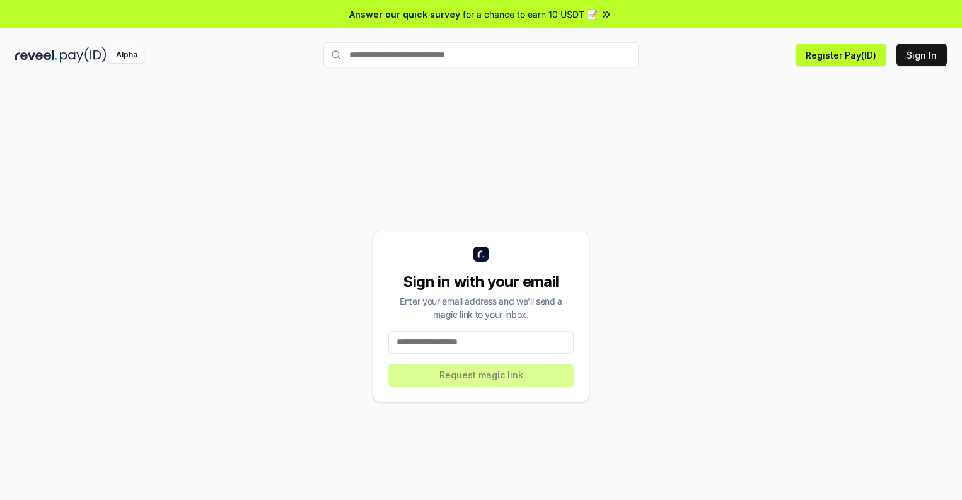 The height and width of the screenshot is (500, 962). Describe the element at coordinates (481, 282) in the screenshot. I see `div: Sign in with your email` at that location.